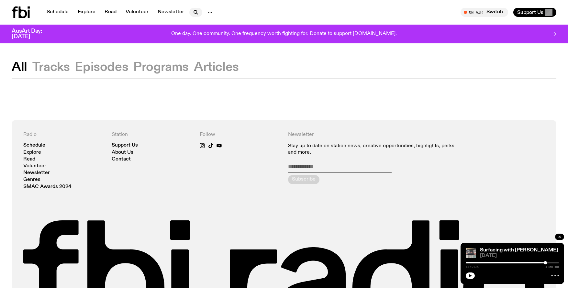 This screenshot has height=288, width=568. What do you see at coordinates (484, 12) in the screenshot?
I see `button: On AirSwitch` at bounding box center [484, 12].